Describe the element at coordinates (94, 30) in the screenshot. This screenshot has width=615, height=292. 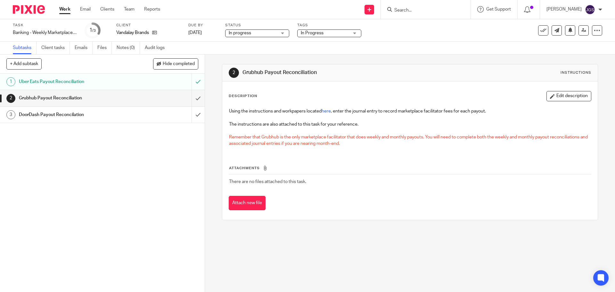
I see `small: /3` at that location.